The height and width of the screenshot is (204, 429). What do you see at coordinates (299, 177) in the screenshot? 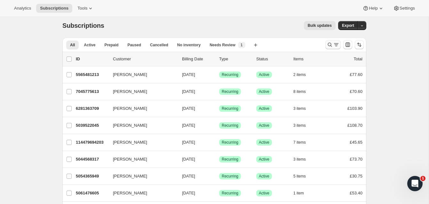
I see `span: 5 items` at bounding box center [299, 177].